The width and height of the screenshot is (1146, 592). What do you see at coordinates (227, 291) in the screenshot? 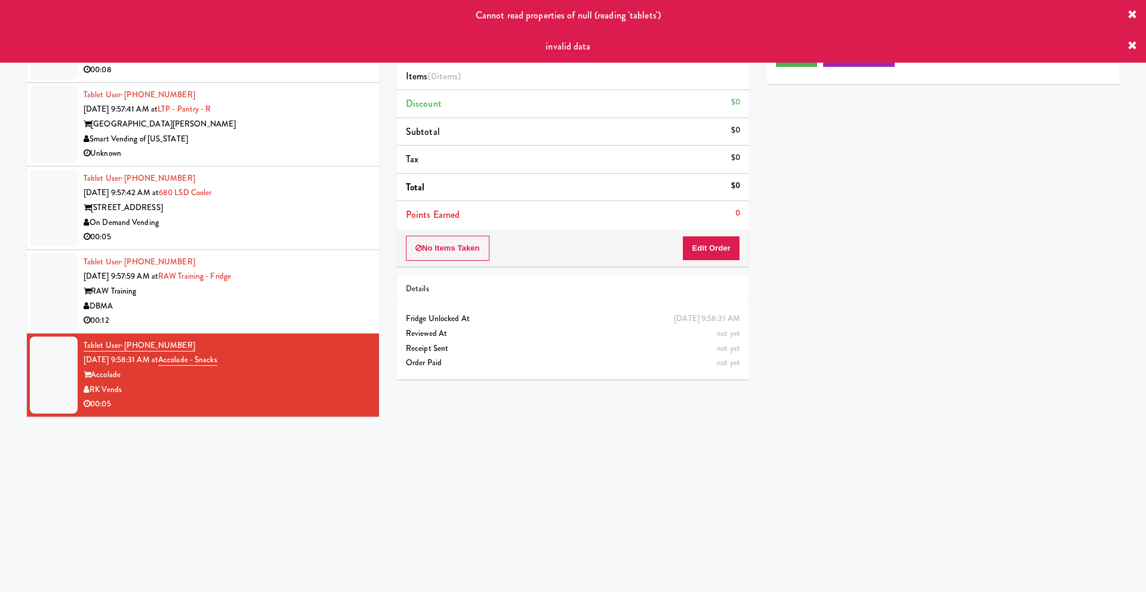
I see `div: RAW Training` at bounding box center [227, 291].